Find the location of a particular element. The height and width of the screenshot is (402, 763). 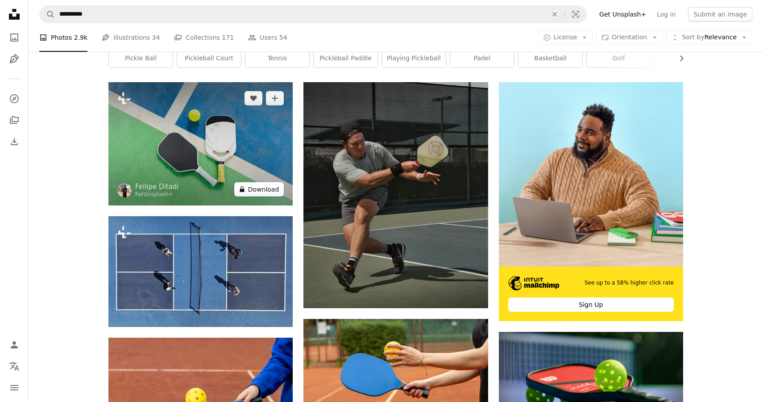

a: three people standing on a tennis court holding racquets is located at coordinates (200, 271).